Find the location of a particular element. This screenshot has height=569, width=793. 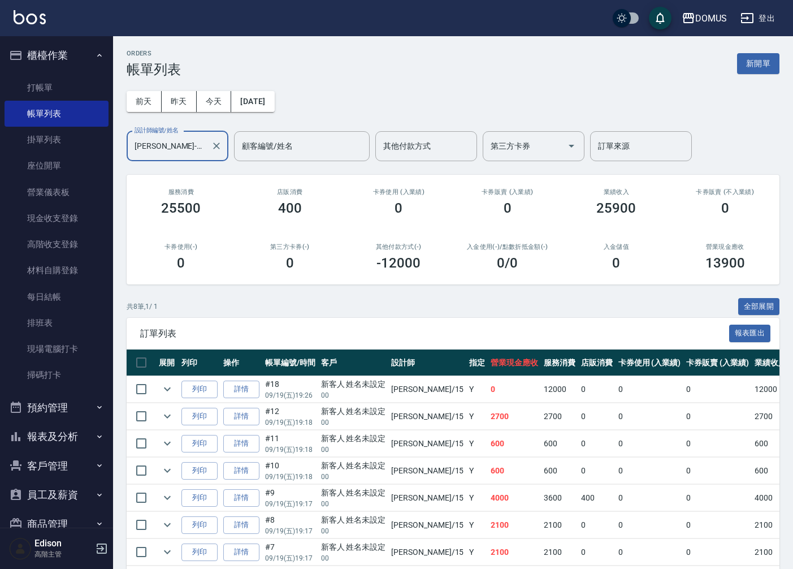

h2: 第三方卡券(-) is located at coordinates (290, 247).